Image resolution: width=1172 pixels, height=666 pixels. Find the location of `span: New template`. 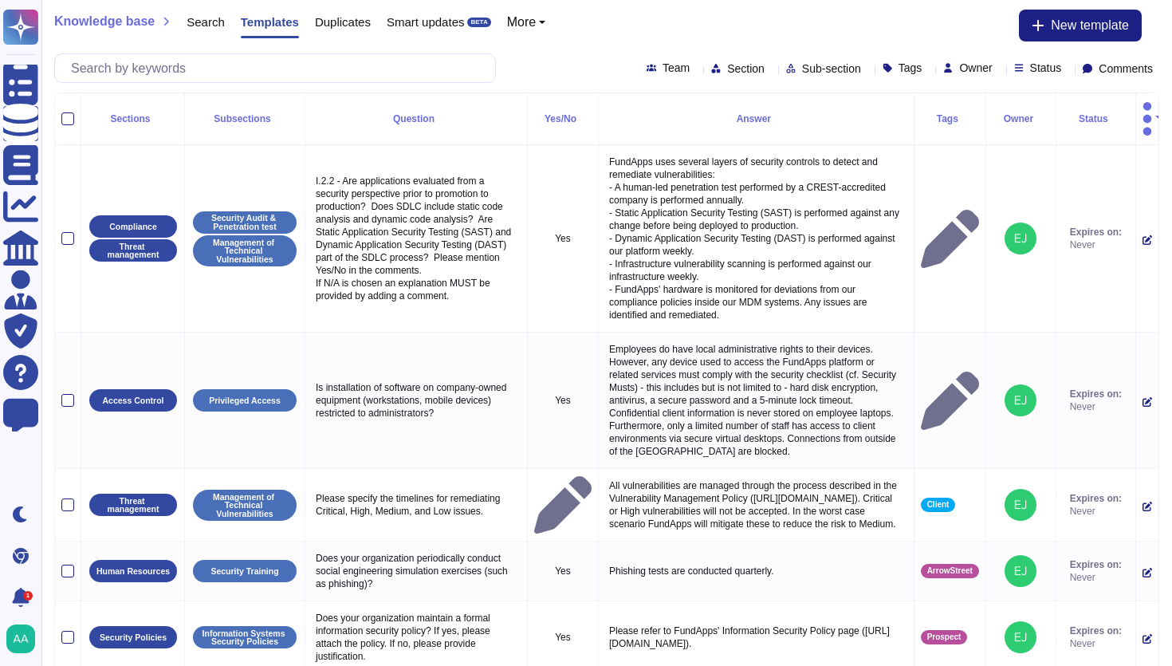

span: New template is located at coordinates (1090, 26).